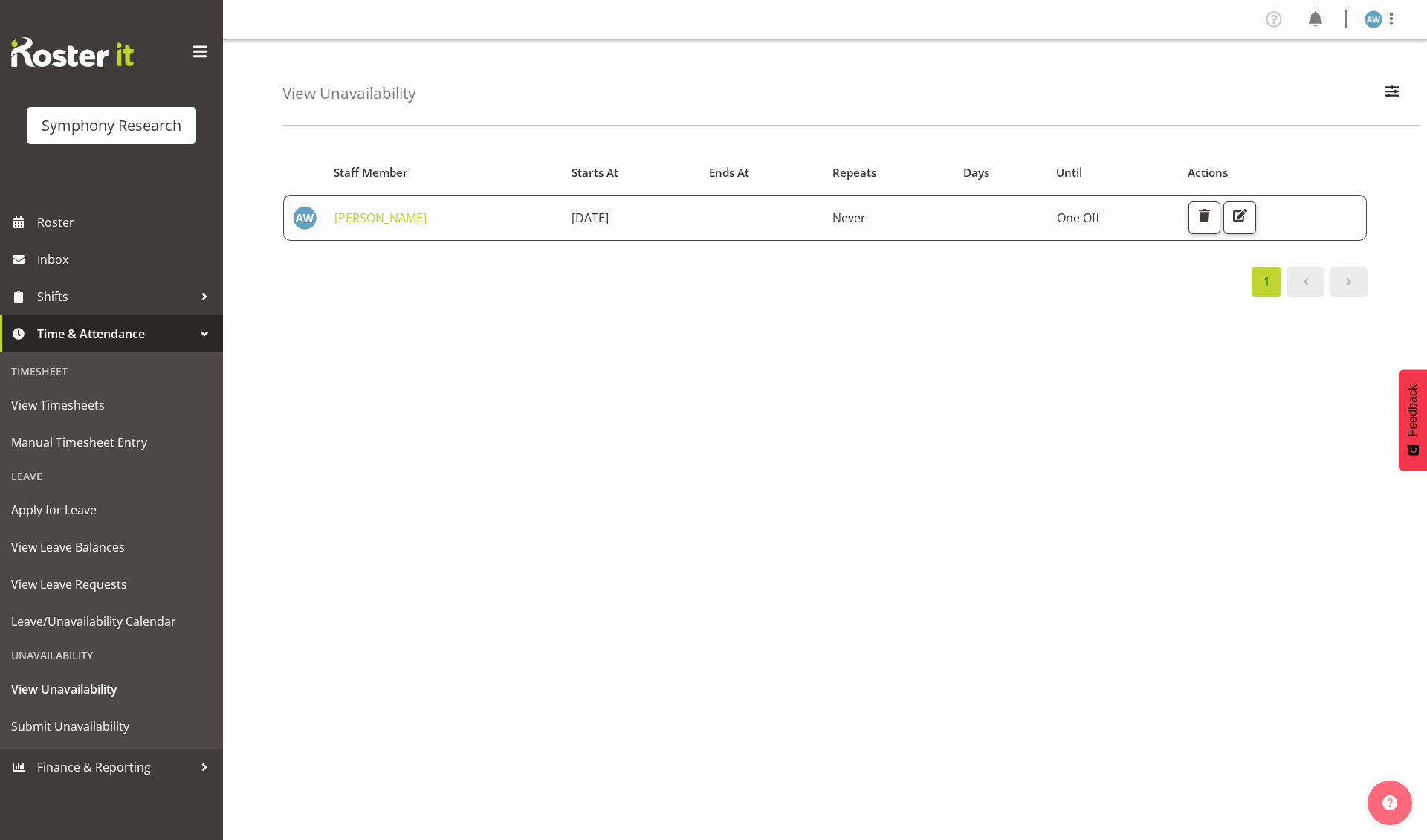  Describe the element at coordinates (1205, 218) in the screenshot. I see `button: Delete Unavailability` at that location.